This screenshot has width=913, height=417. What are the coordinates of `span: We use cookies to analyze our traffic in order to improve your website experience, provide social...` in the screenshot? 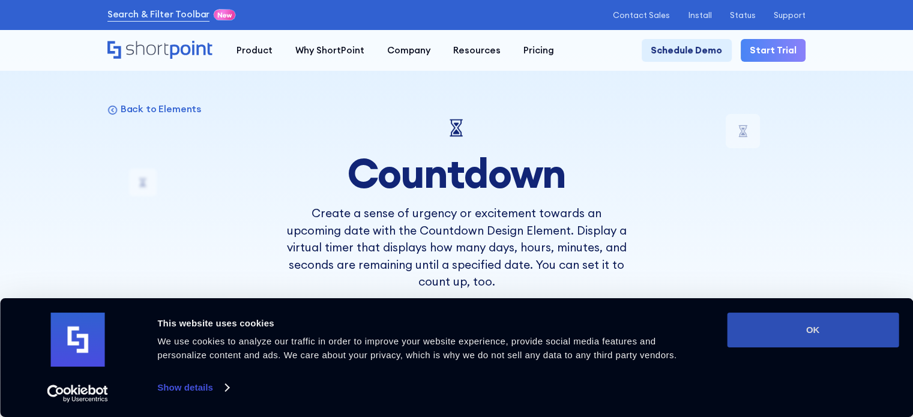 It's located at (416, 348).